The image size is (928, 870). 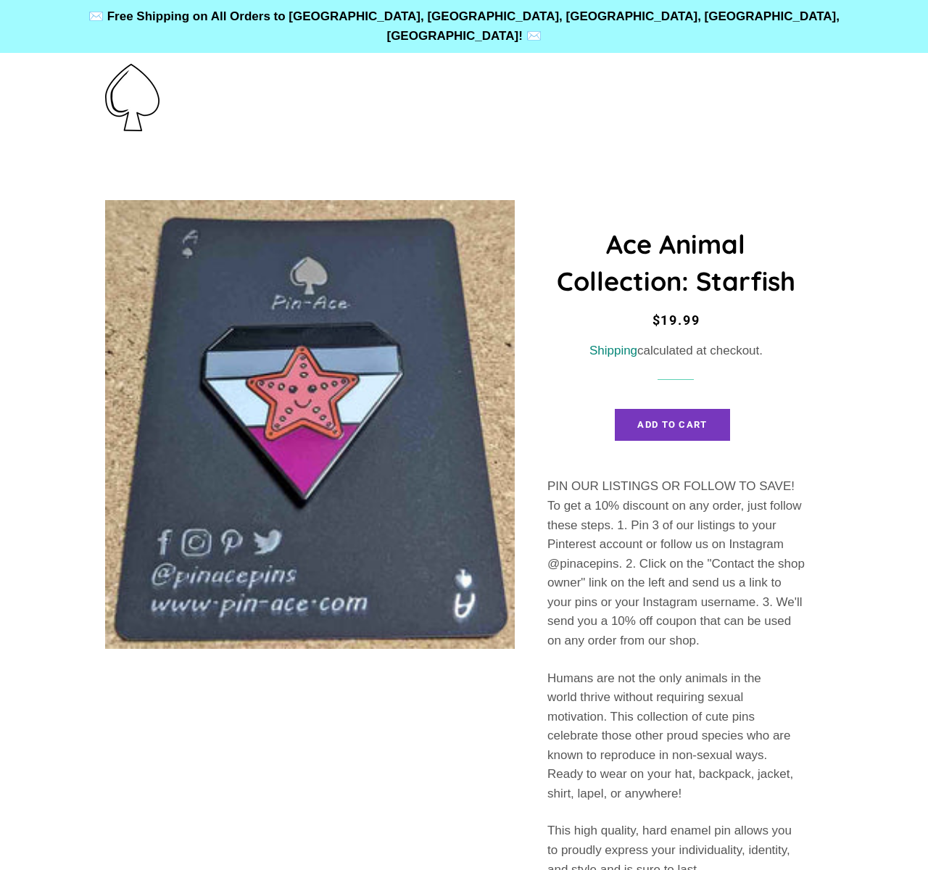 What do you see at coordinates (613, 350) in the screenshot?
I see `a: Shipping` at bounding box center [613, 350].